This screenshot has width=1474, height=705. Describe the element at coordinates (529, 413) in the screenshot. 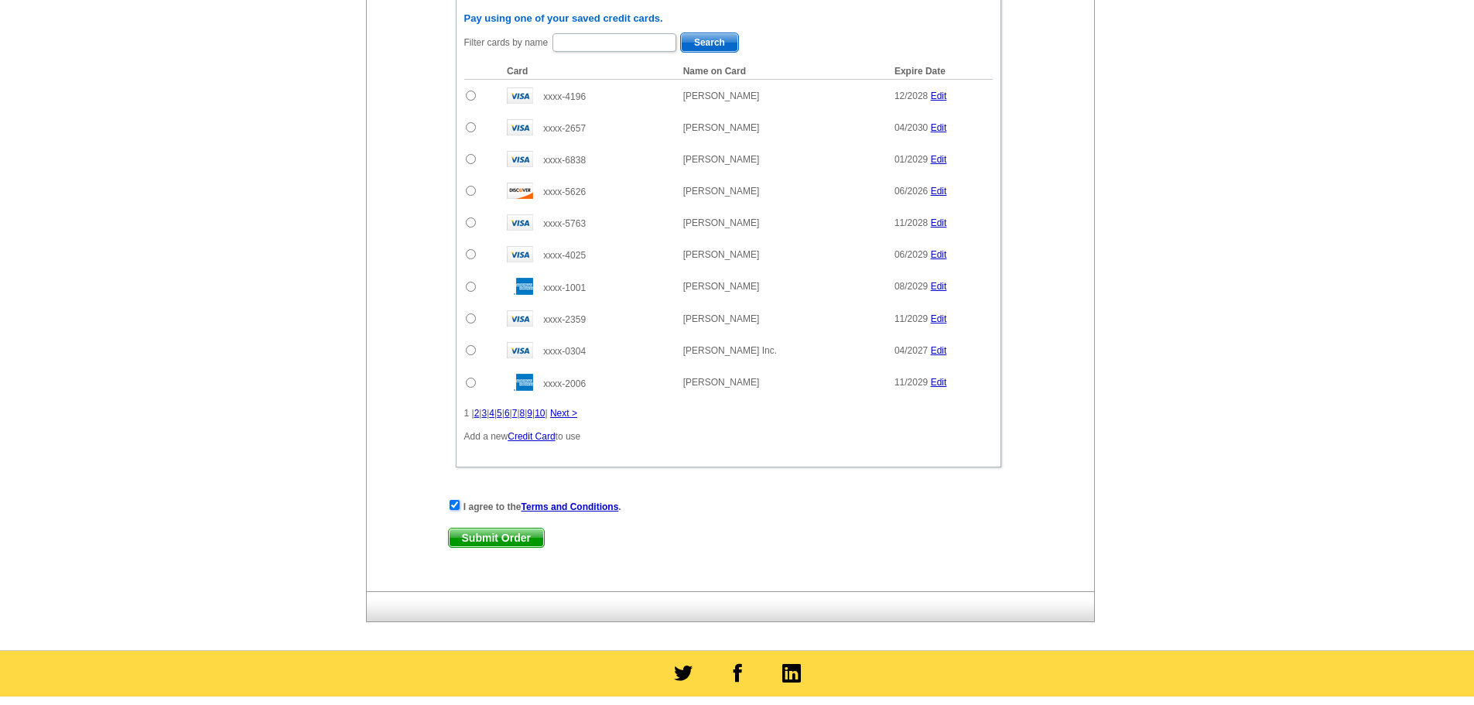

I see `a: 9` at that location.